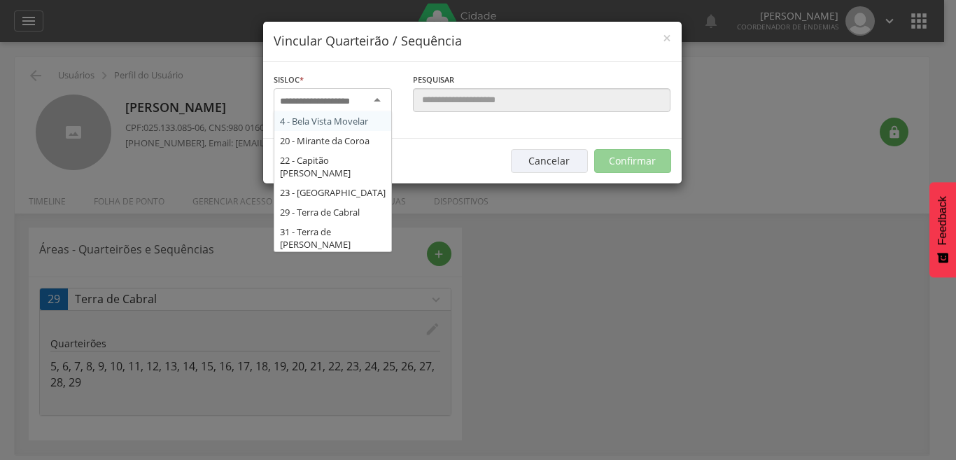 The height and width of the screenshot is (460, 956). What do you see at coordinates (286, 79) in the screenshot?
I see `span: Sisloc` at bounding box center [286, 79].